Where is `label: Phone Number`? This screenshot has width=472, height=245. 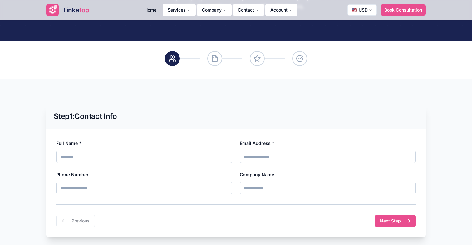 label: Phone Number is located at coordinates (72, 174).